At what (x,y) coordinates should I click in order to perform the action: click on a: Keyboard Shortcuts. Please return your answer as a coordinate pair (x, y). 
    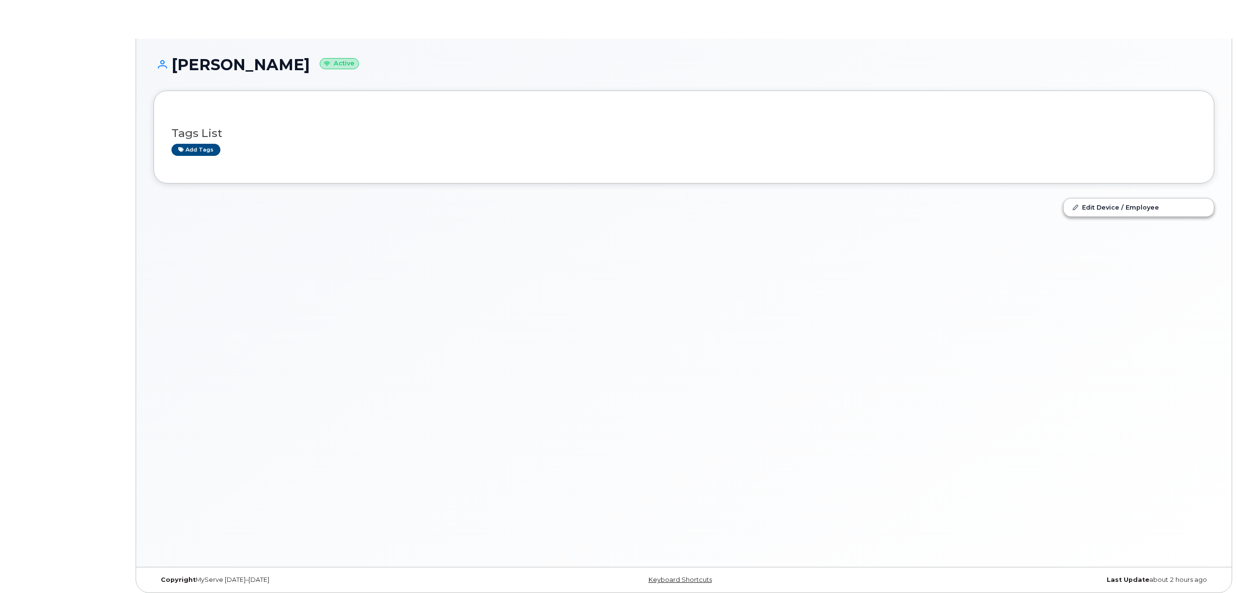
    Looking at the image, I should click on (680, 580).